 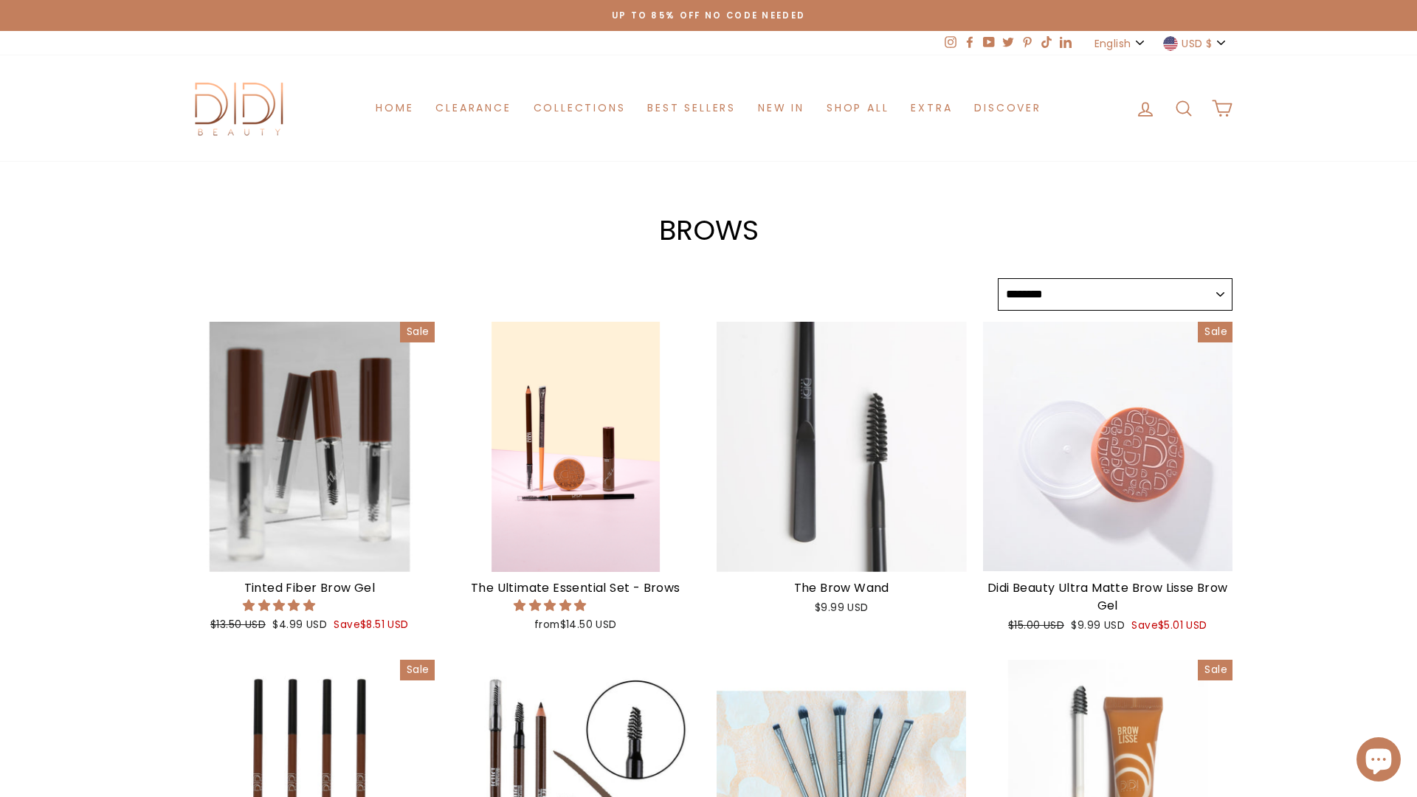 I want to click on a: The Ultimate Essential Set - Brows 5.00 stars from$14.50 USD, so click(x=576, y=479).